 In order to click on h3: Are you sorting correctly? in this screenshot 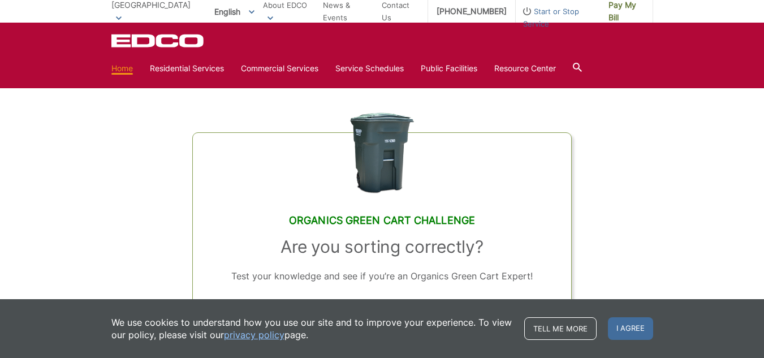, I will do `click(381, 246)`.